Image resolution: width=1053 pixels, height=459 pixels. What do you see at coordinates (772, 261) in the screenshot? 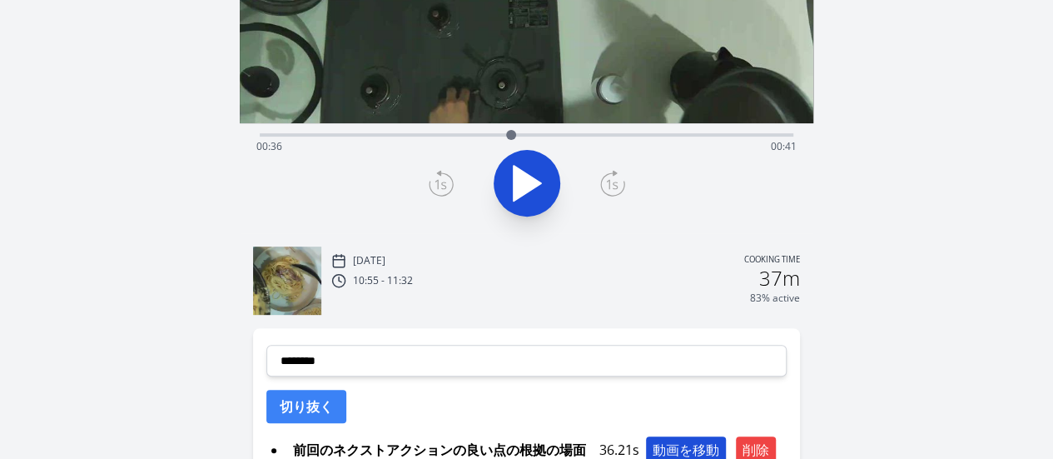
I see `p: Cooking time` at bounding box center [772, 261].